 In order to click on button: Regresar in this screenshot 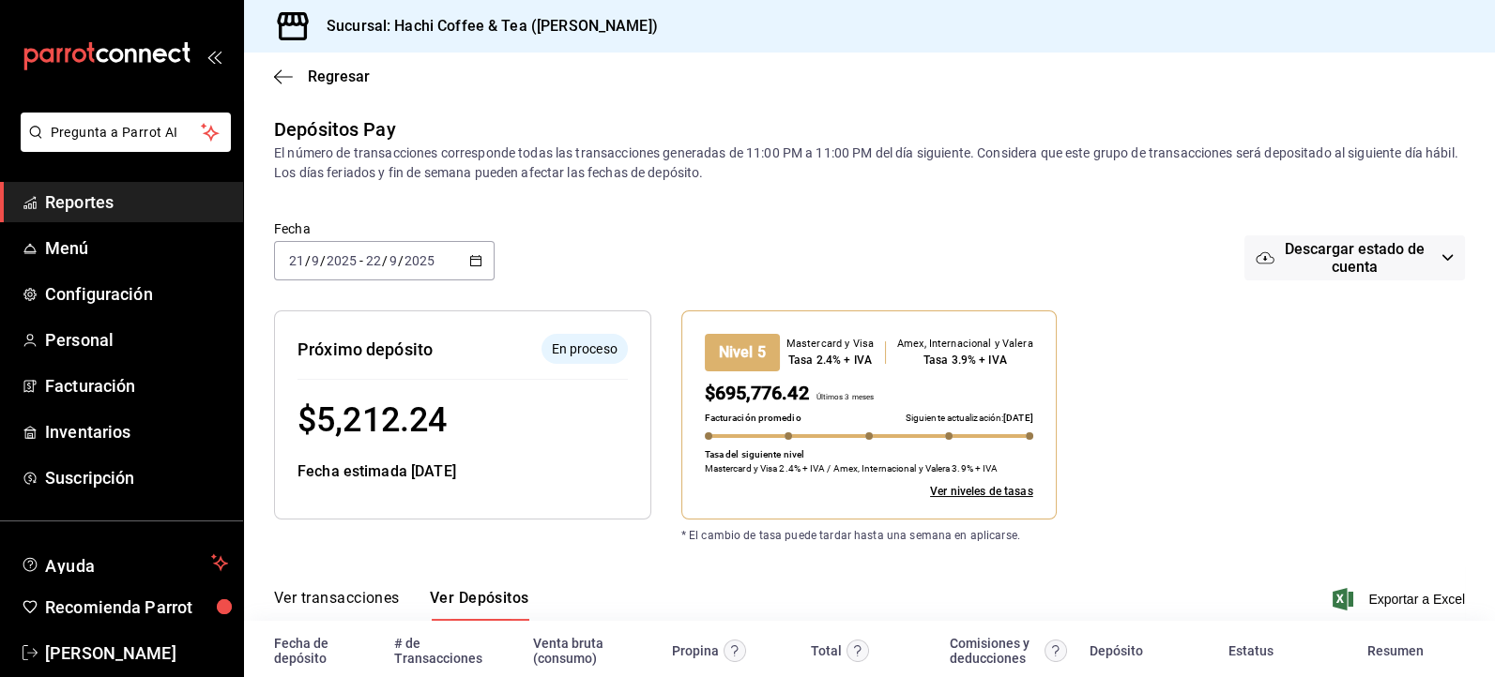, I will do `click(322, 76)`.